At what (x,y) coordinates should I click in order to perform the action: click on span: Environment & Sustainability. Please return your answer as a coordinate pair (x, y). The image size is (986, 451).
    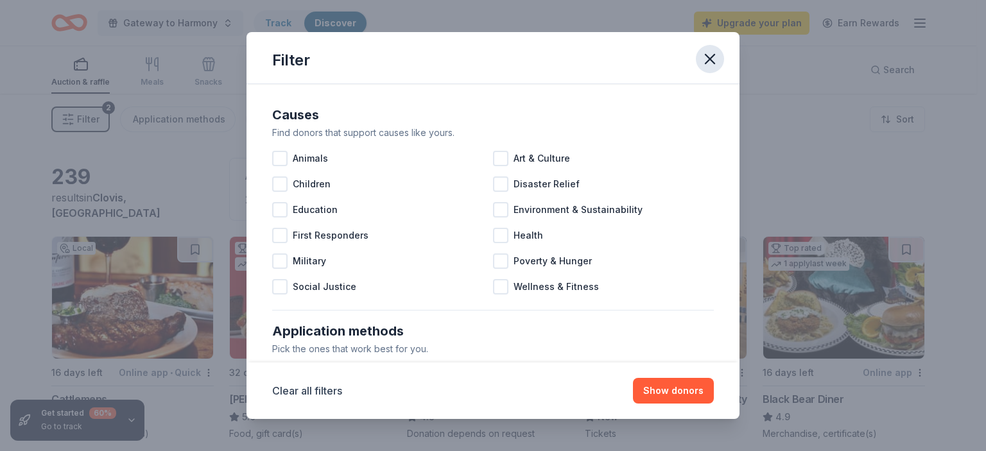
    Looking at the image, I should click on (578, 210).